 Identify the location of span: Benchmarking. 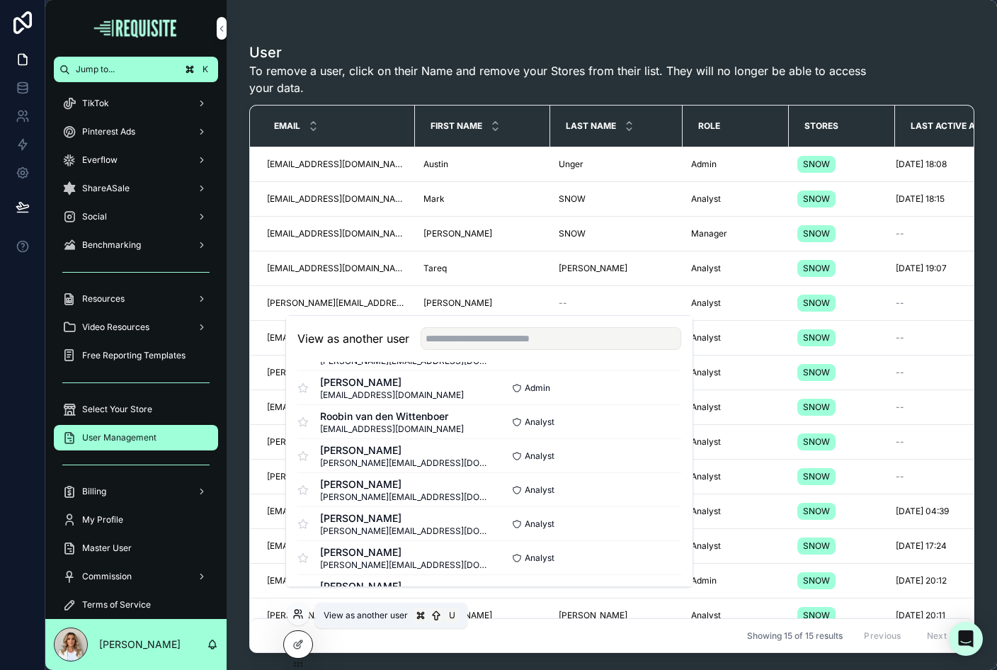
(111, 245).